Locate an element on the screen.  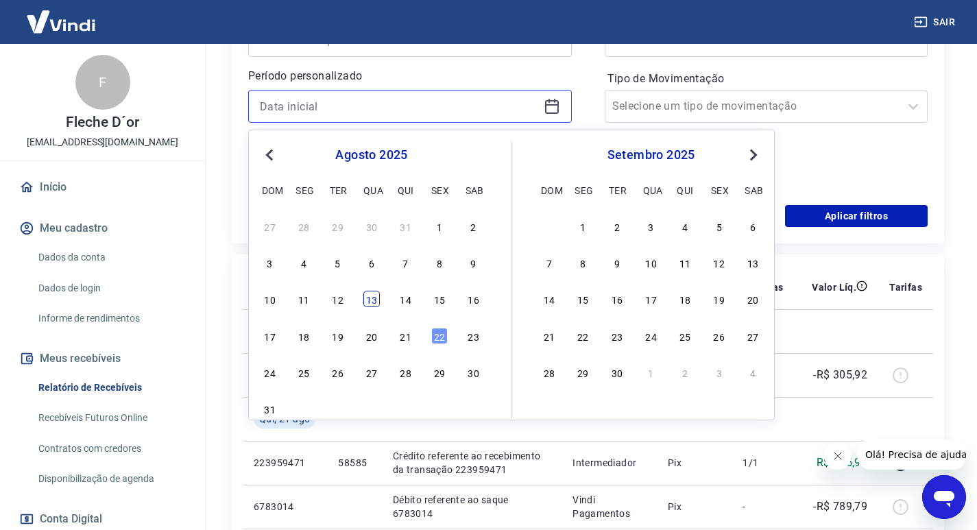
div: Choose segunda-feira, 4 de agosto de 2025 is located at coordinates (304, 262).